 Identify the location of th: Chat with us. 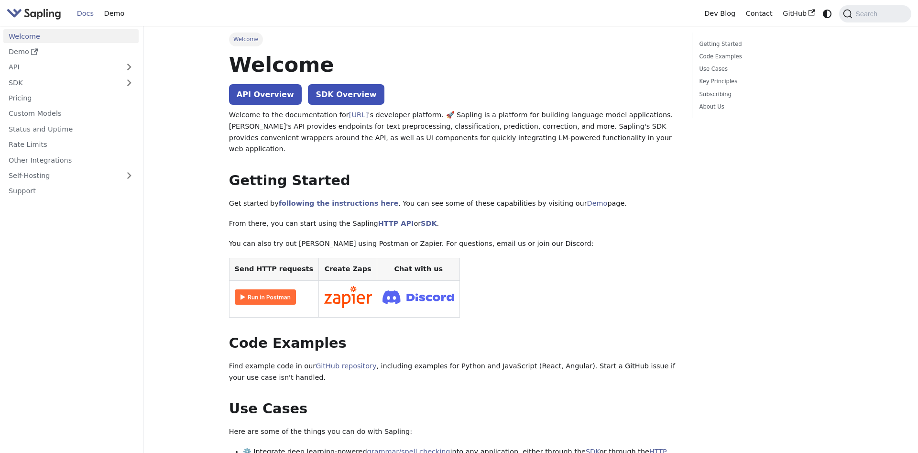
(418, 269).